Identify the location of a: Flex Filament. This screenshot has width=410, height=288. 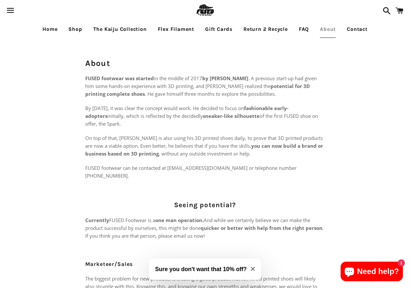
(176, 29).